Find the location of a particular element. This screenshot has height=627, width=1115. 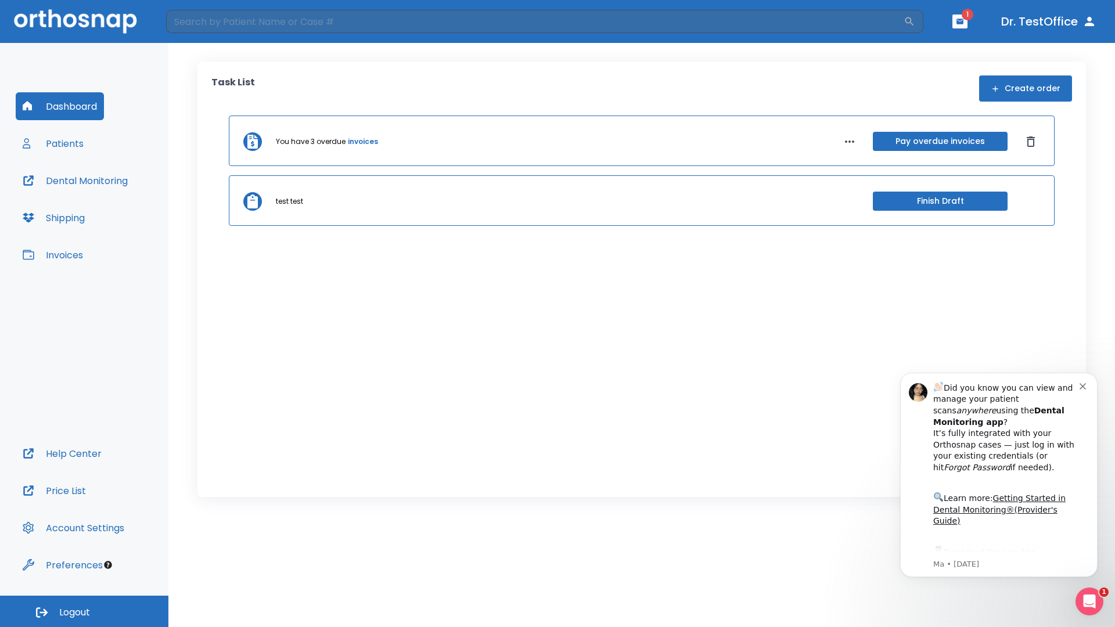

a: Patients is located at coordinates (53, 143).